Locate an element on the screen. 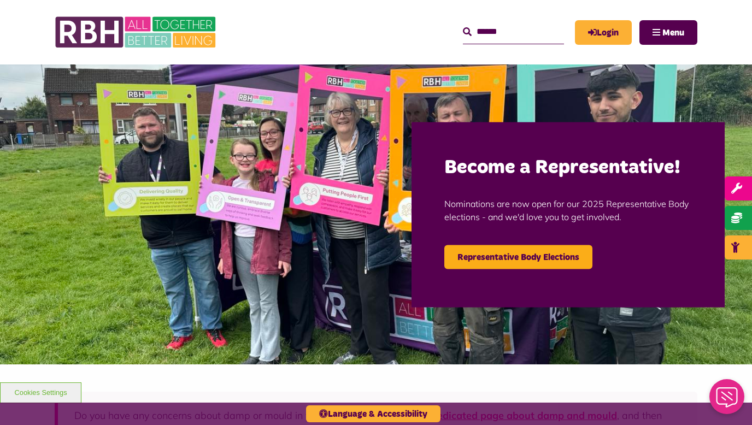  a: Representative Body Elections is located at coordinates (518, 257).